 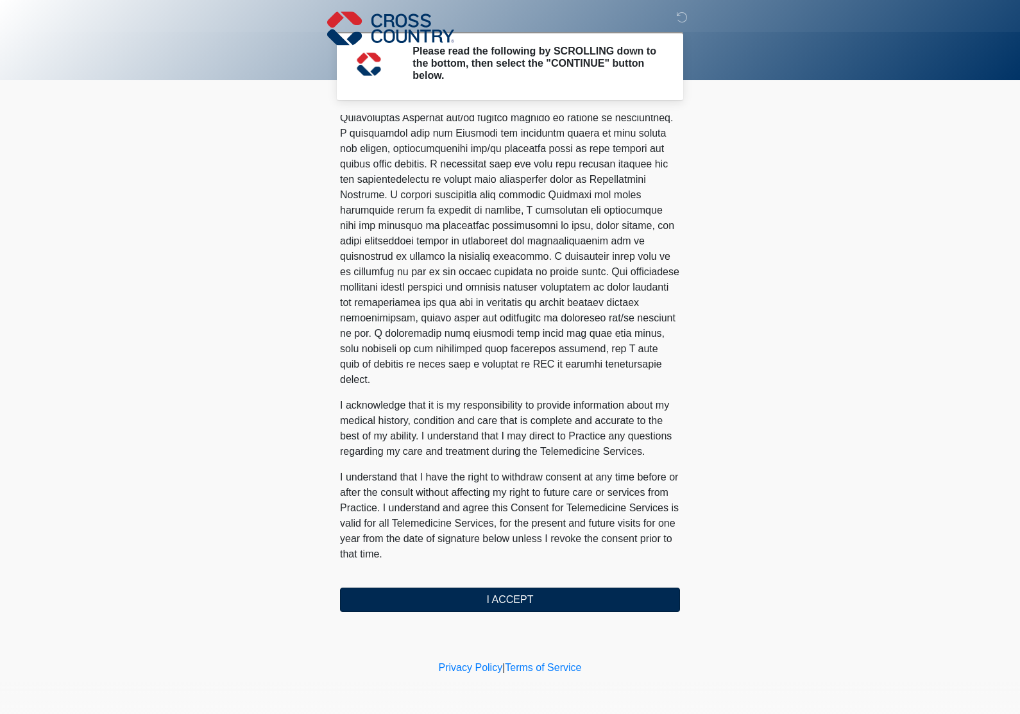 What do you see at coordinates (510, 203) in the screenshot?
I see `p: L ipsumdolor sita conse adi elits doe temporincidi utlaboreet dolo magnaaliq enimad mini veniamqu...` at bounding box center [510, 203].